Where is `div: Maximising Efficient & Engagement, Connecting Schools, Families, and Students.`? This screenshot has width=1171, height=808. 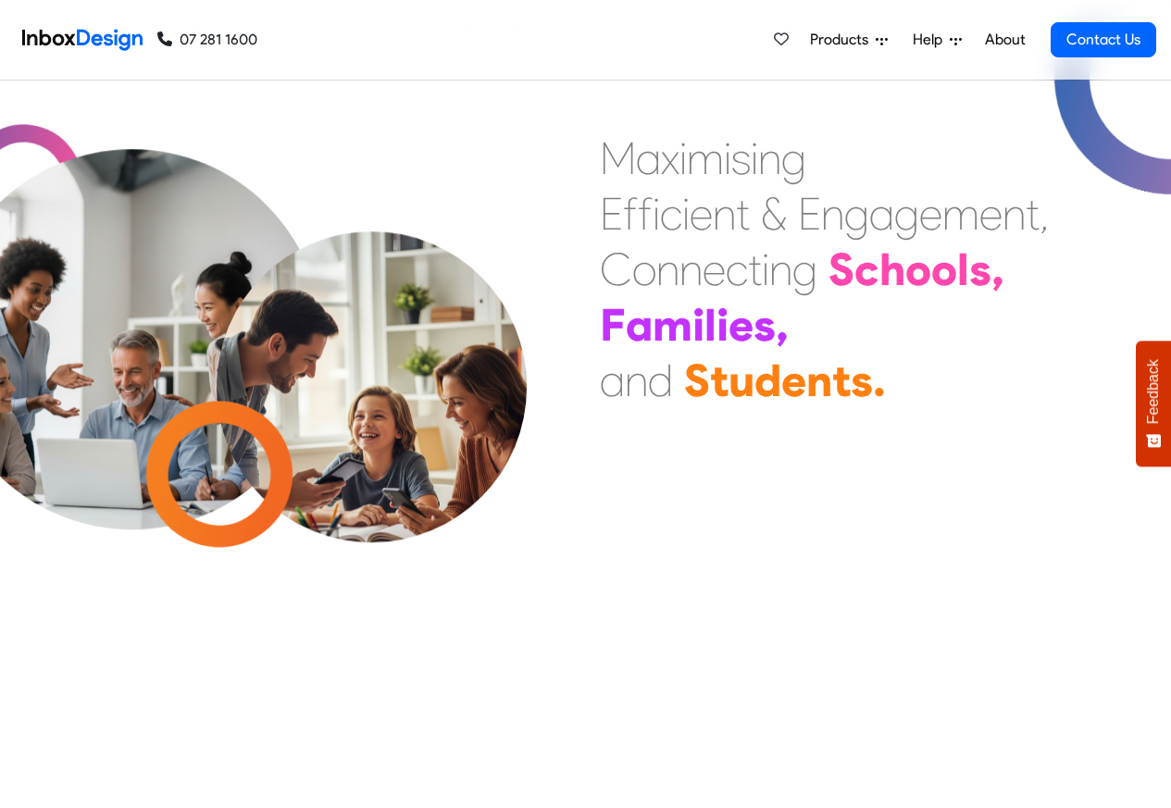 div: Maximising Efficient & Engagement, Connecting Schools, Families, and Students. is located at coordinates (824, 269).